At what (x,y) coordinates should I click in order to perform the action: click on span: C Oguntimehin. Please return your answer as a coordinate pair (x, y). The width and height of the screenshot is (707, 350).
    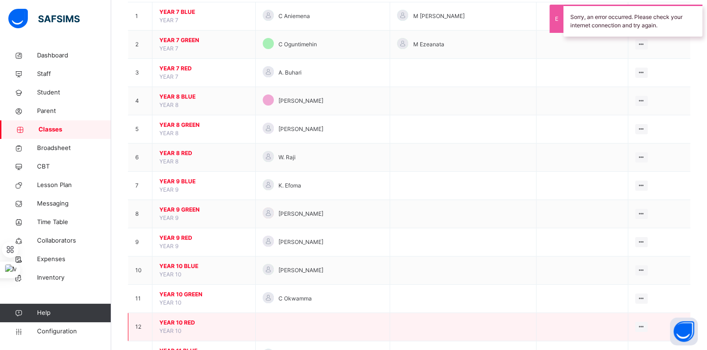
    Looking at the image, I should click on (297, 44).